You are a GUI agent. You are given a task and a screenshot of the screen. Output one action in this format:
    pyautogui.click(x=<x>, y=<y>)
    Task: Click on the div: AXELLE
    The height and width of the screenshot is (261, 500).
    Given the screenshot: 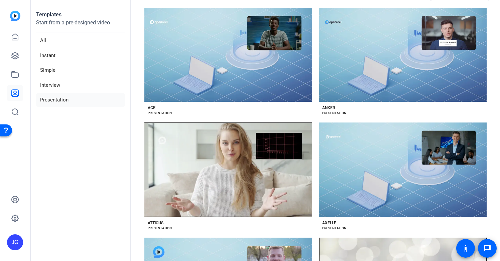 What is the action you would take?
    pyautogui.click(x=329, y=223)
    